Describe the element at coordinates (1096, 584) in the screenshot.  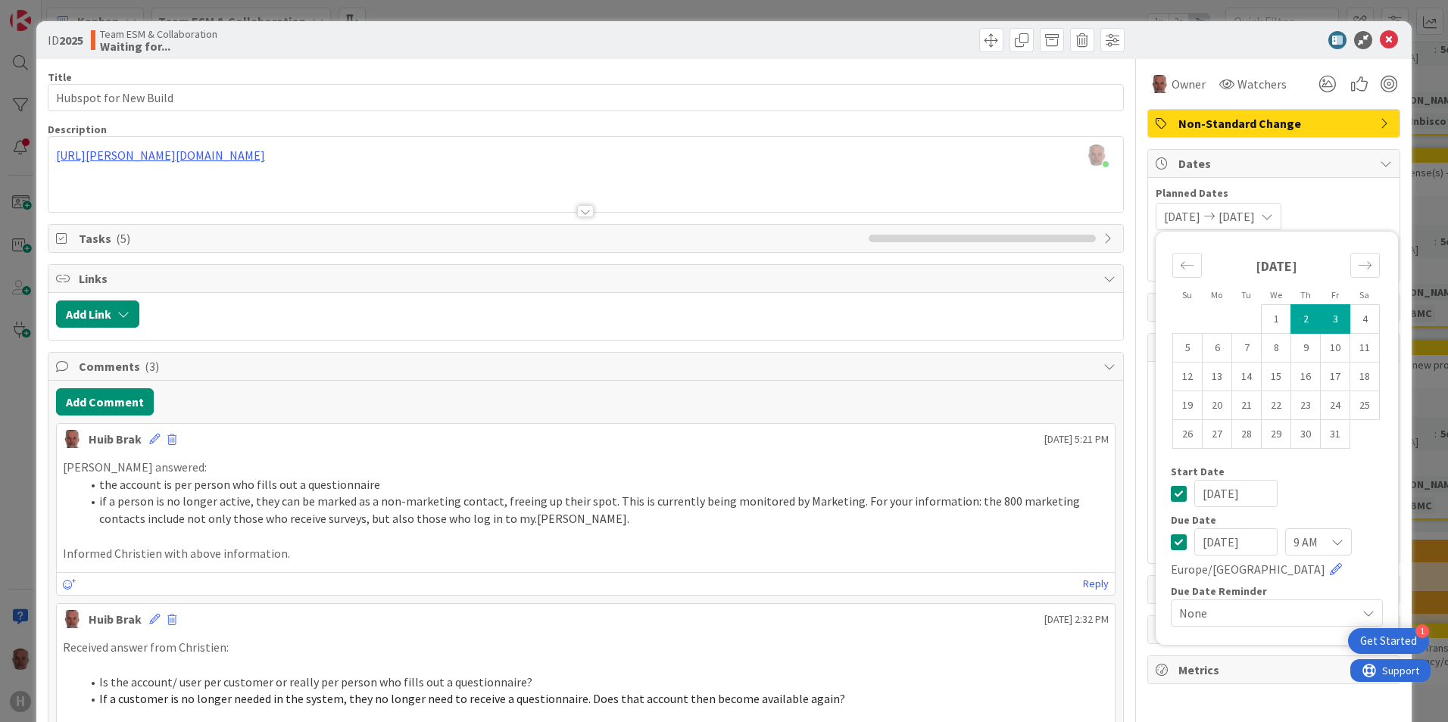
I see `a: Reply` at that location.